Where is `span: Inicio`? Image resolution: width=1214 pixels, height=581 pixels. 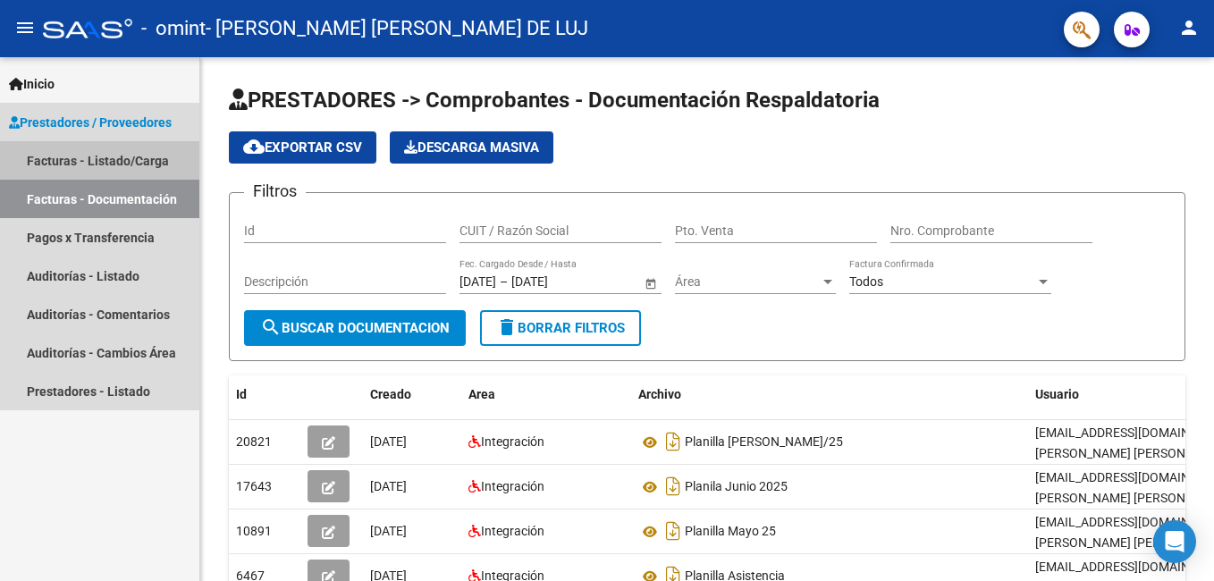
span: Inicio is located at coordinates (31, 84).